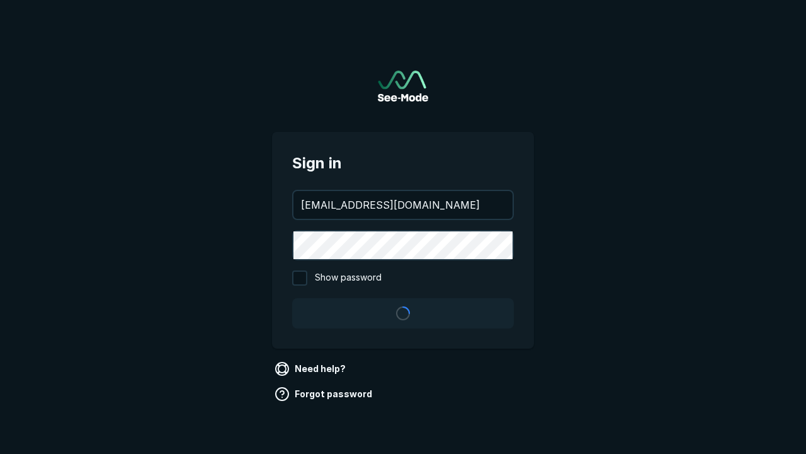 This screenshot has height=454, width=806. What do you see at coordinates (311, 369) in the screenshot?
I see `a: Need help?` at bounding box center [311, 369].